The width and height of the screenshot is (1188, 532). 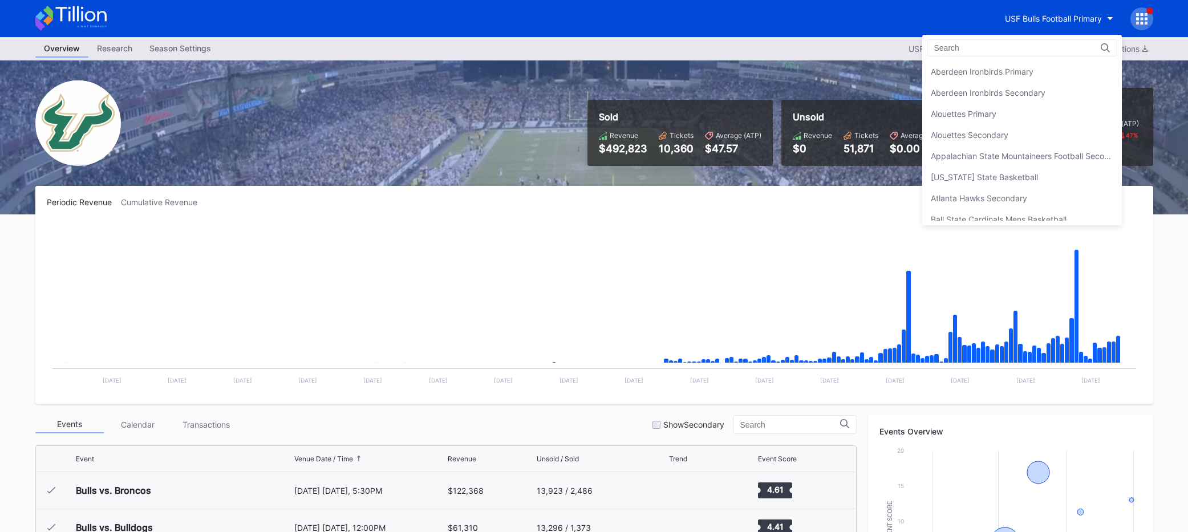 I want to click on div: Appalachian State Mountaineers Football Secondary, so click(x=1022, y=156).